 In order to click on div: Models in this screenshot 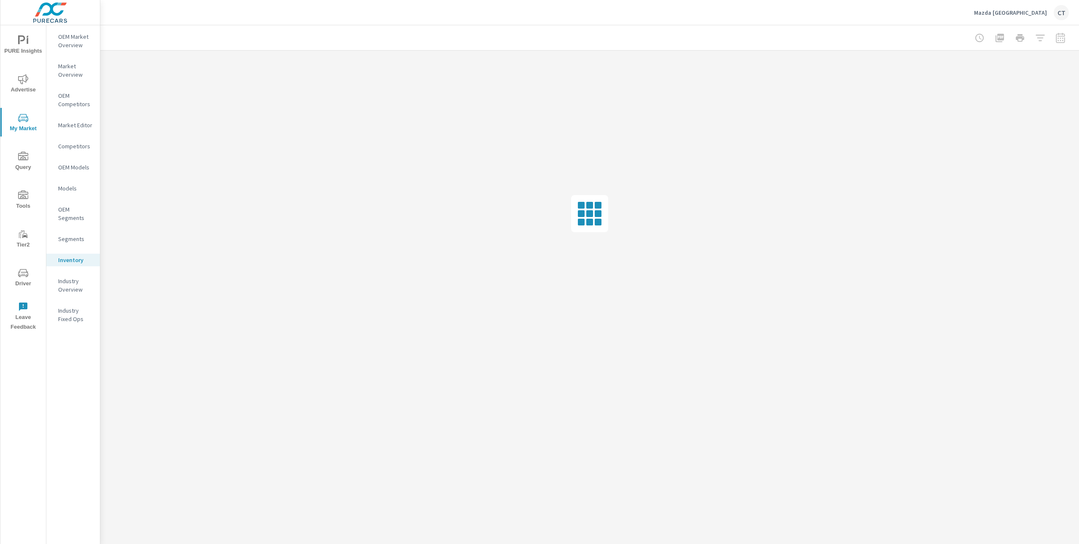, I will do `click(73, 188)`.